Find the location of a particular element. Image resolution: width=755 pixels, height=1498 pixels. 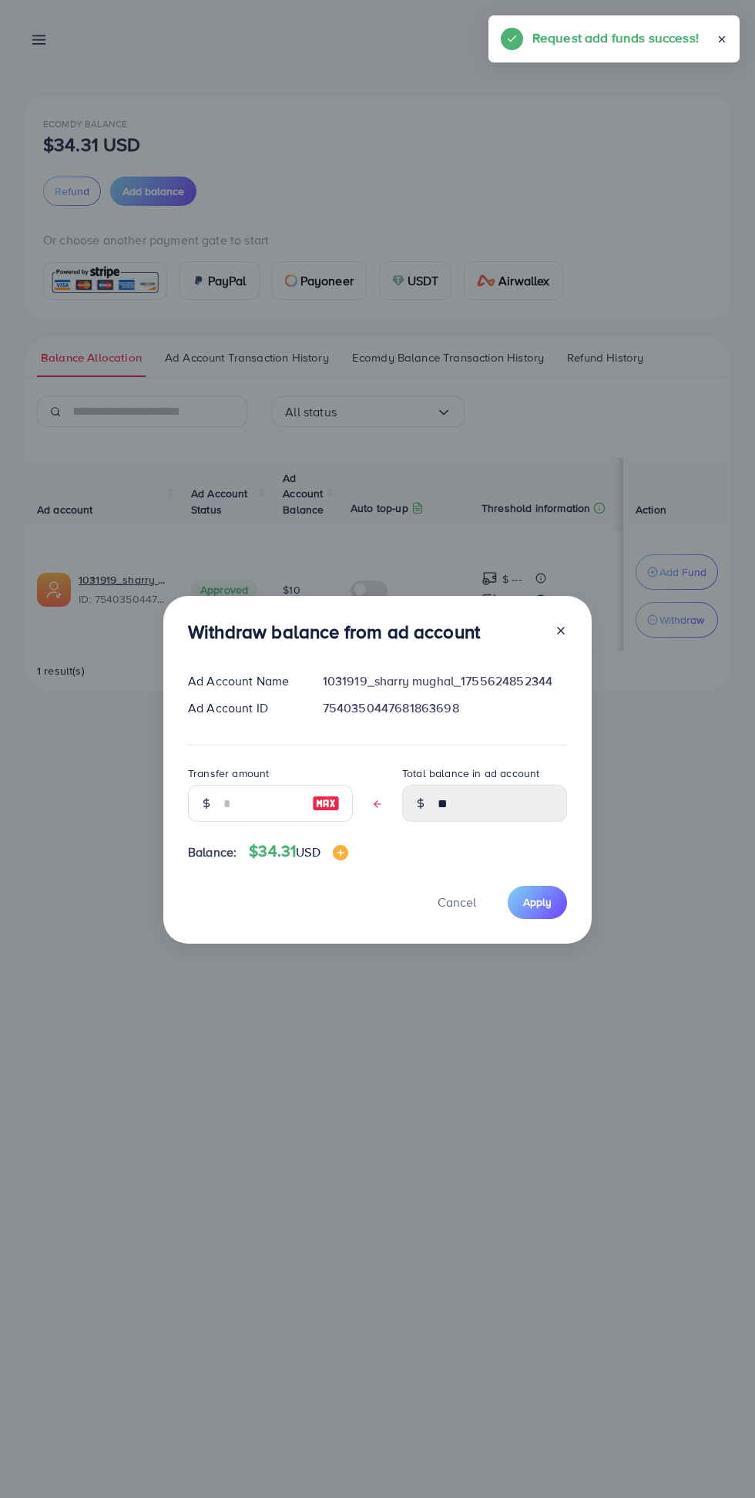

div: 7540350447681863698 is located at coordinates (445, 708).